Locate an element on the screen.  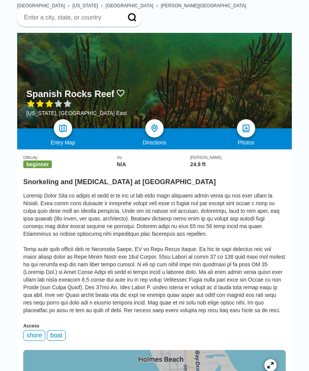
img: photos is located at coordinates (246, 128).